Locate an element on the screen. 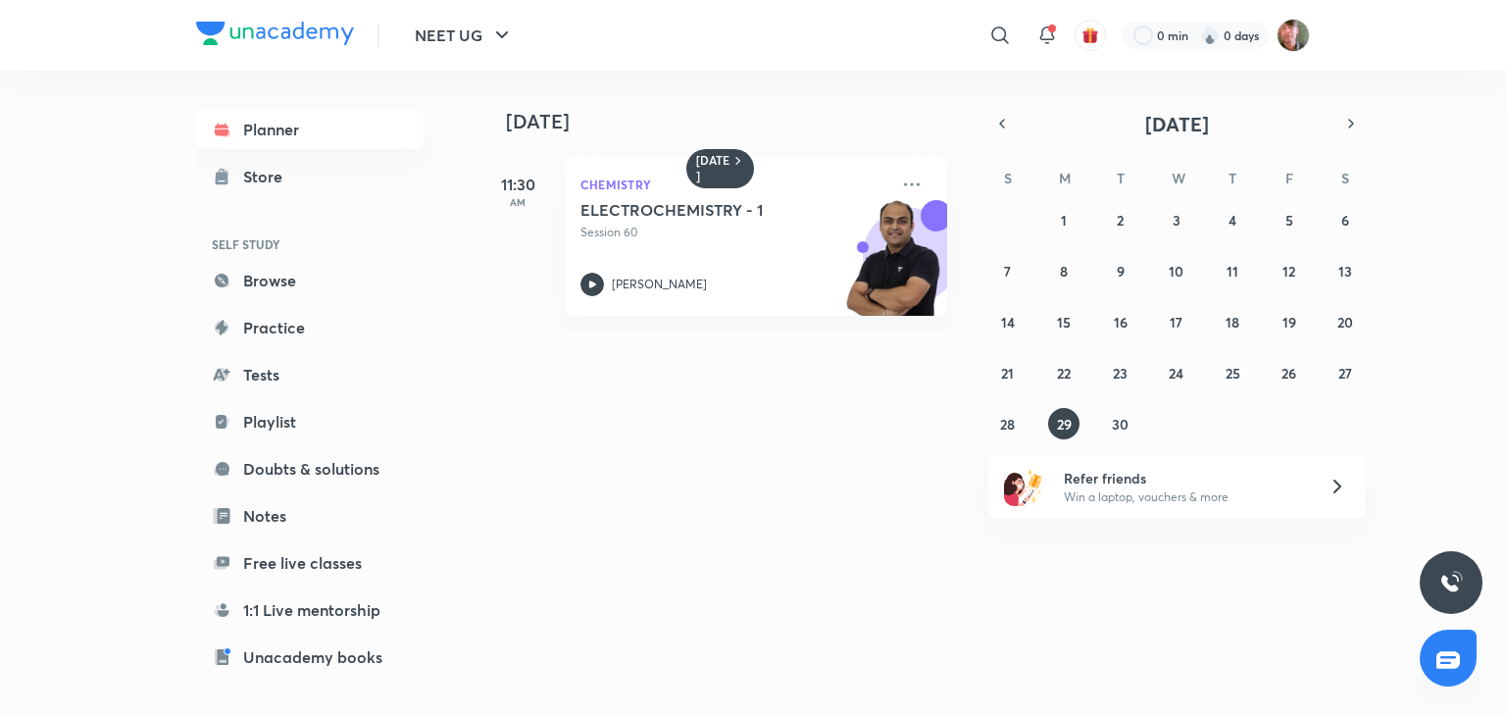 The image size is (1506, 716). button: September 24, 2025 is located at coordinates (1177, 373).